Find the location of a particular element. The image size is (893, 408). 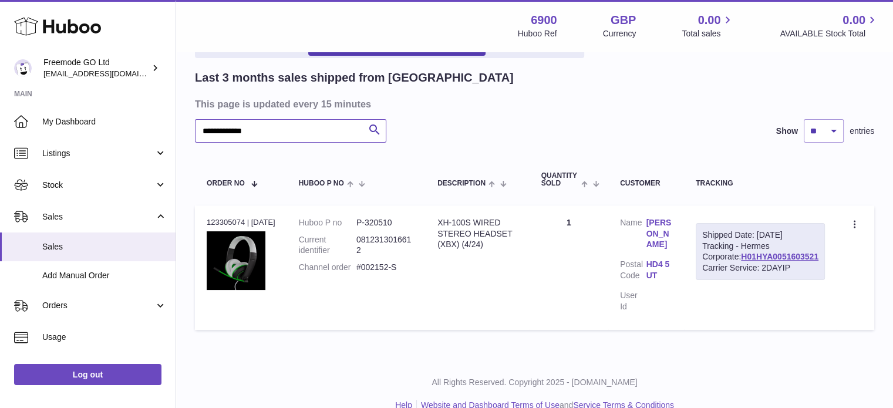

dt: Postal Code is located at coordinates (633, 271).